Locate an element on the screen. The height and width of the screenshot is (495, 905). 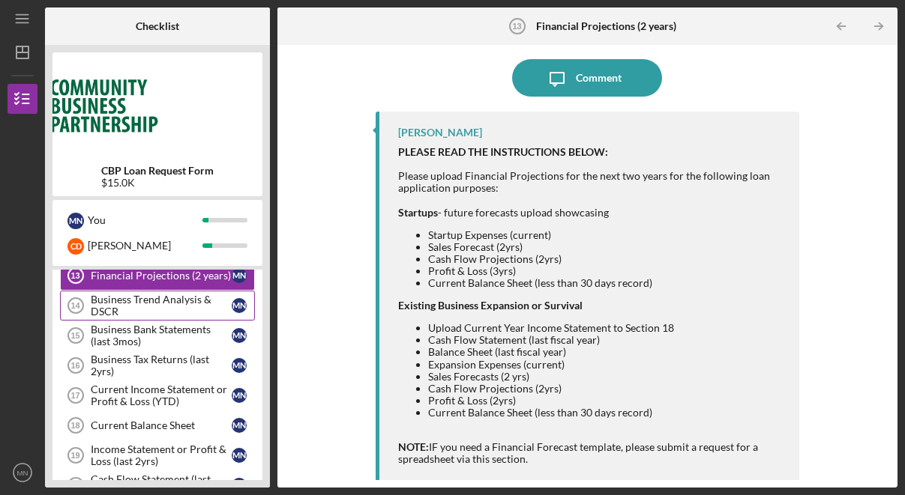
a: 19Income Statement or Profit & Loss (last 2yrs)MN is located at coordinates (157, 456).